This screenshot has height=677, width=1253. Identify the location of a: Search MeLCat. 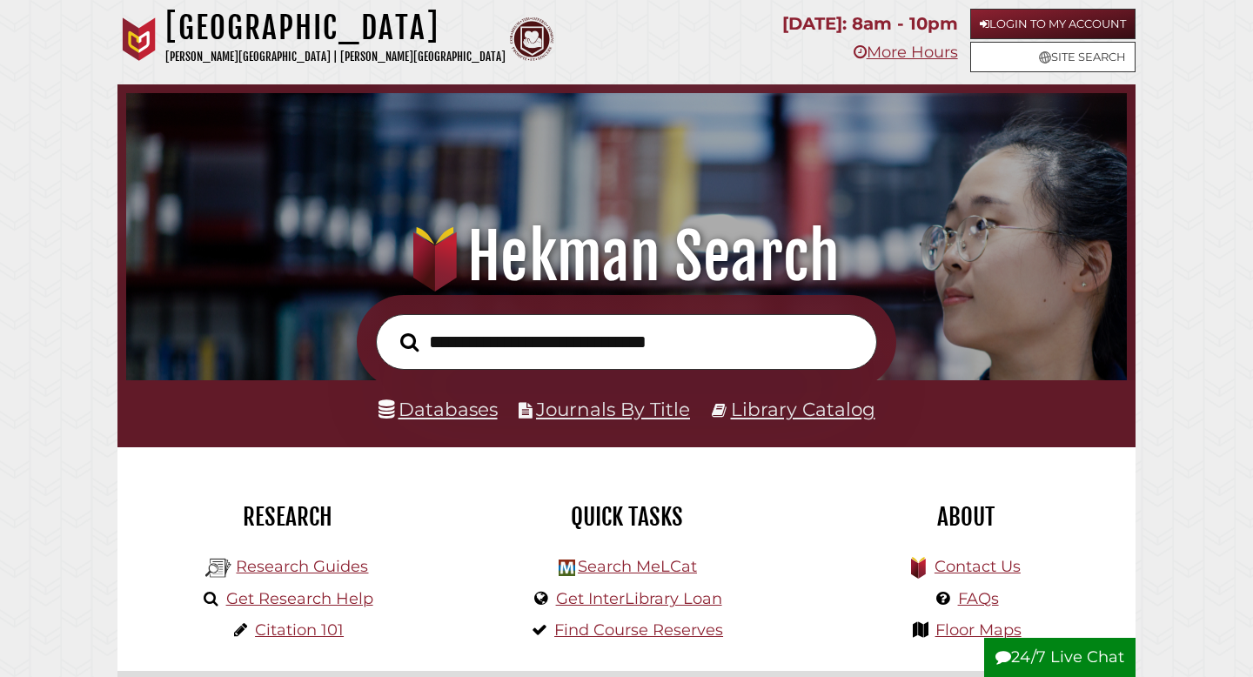
(637, 566).